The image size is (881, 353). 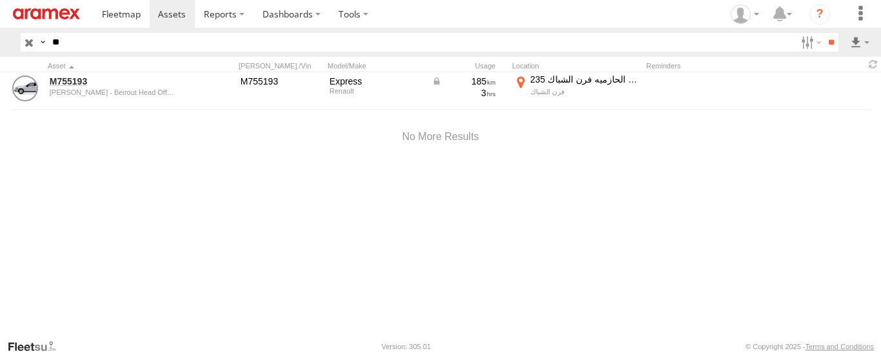 I want to click on div: Model/Make, so click(x=376, y=66).